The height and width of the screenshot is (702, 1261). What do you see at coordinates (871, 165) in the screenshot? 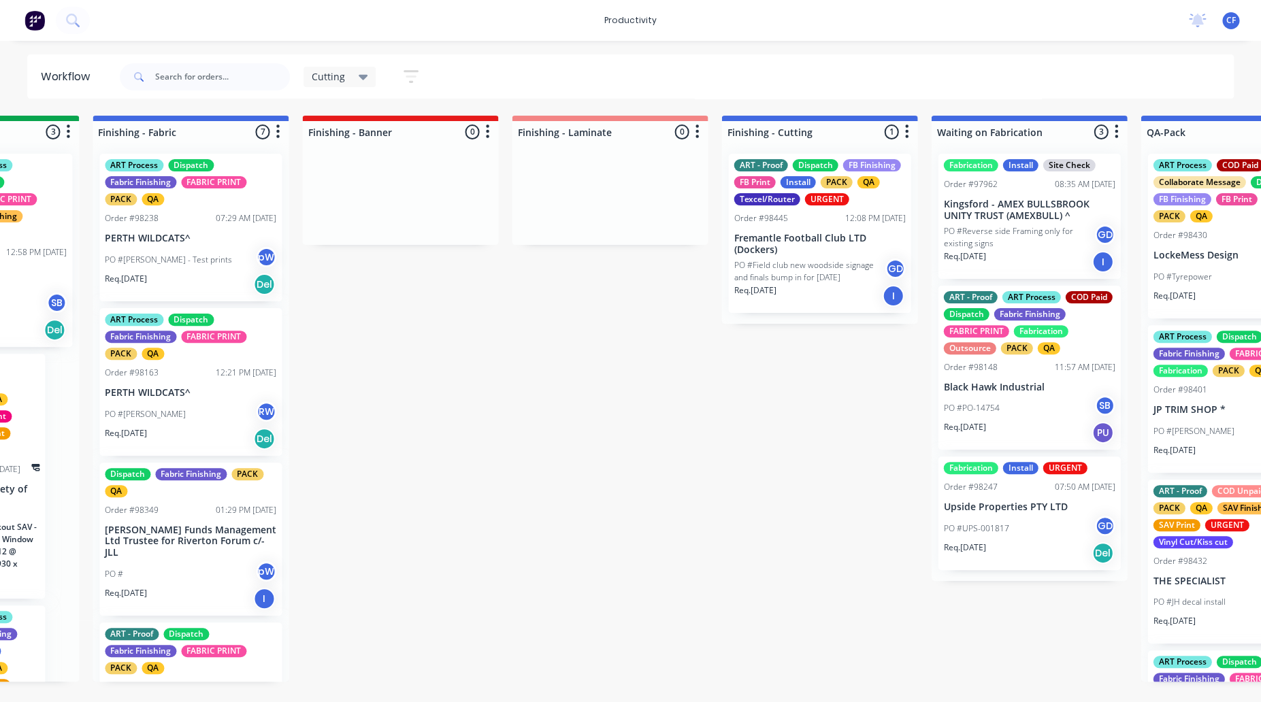
I see `div: FB Finishing` at bounding box center [871, 165].